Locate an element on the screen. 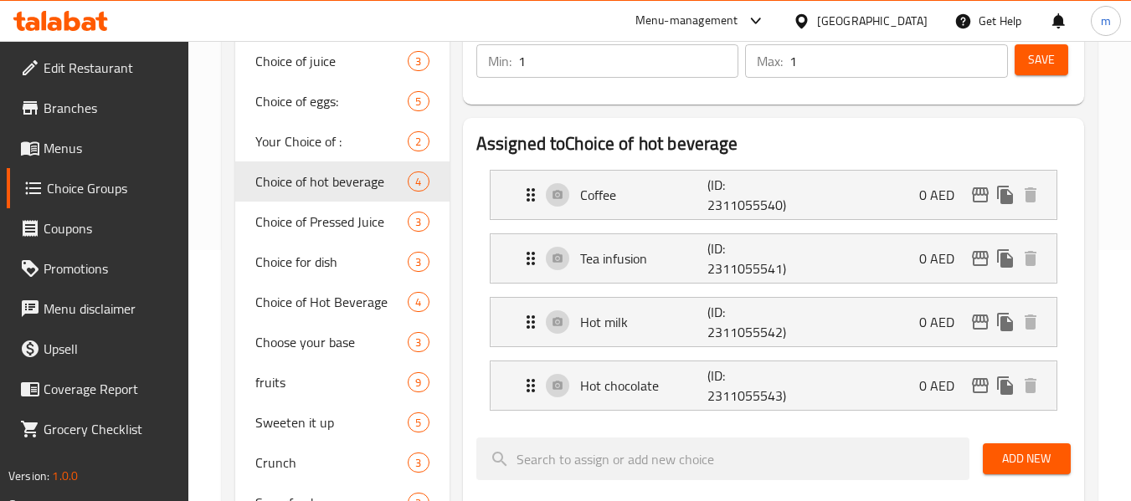 This screenshot has height=501, width=1131. a: Coupons is located at coordinates (98, 229).